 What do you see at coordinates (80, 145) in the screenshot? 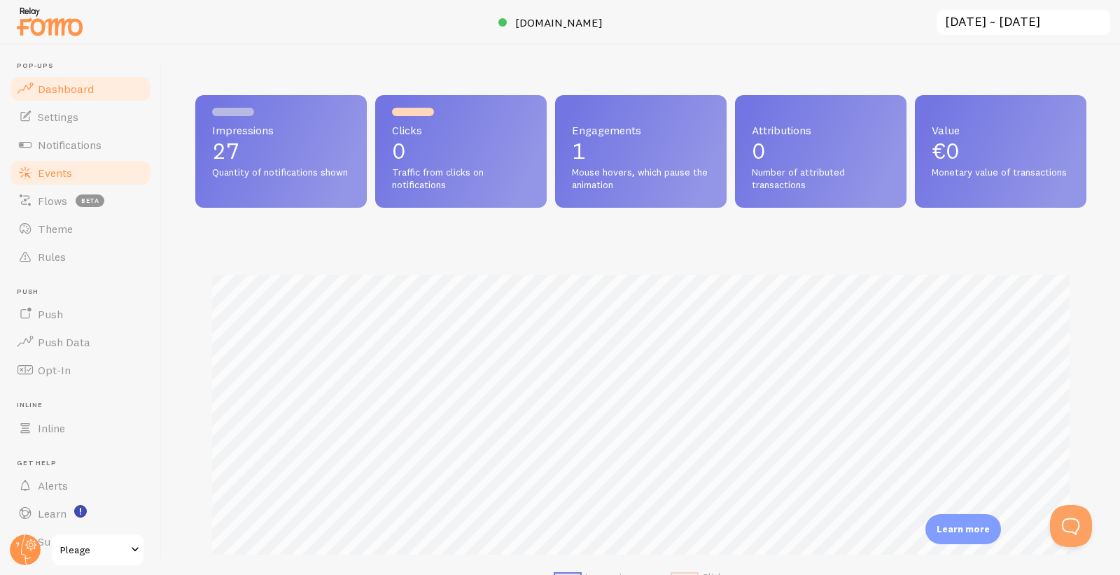
I see `a: Notifications` at bounding box center [80, 145].